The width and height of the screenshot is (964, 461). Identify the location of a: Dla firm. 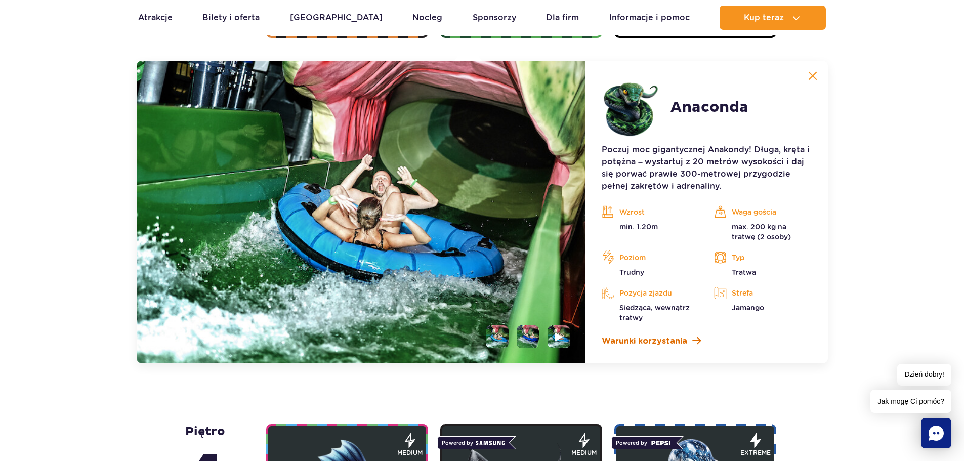
(562, 18).